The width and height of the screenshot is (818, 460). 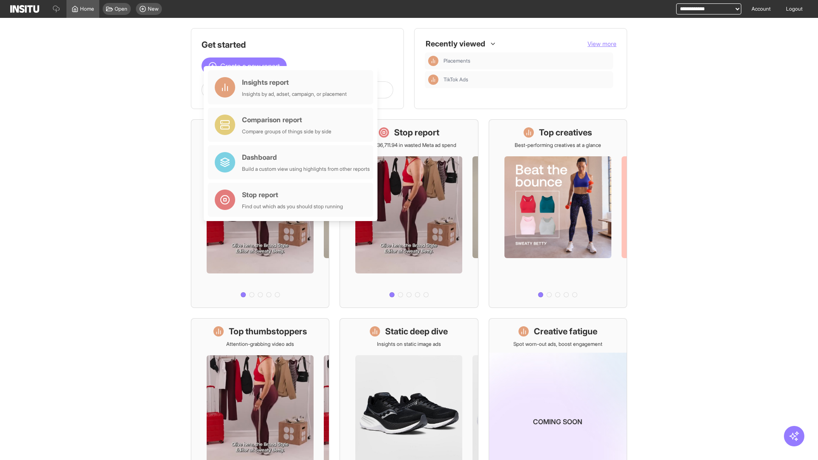 What do you see at coordinates (287, 132) in the screenshot?
I see `div: Compare groups of things side by side` at bounding box center [287, 132].